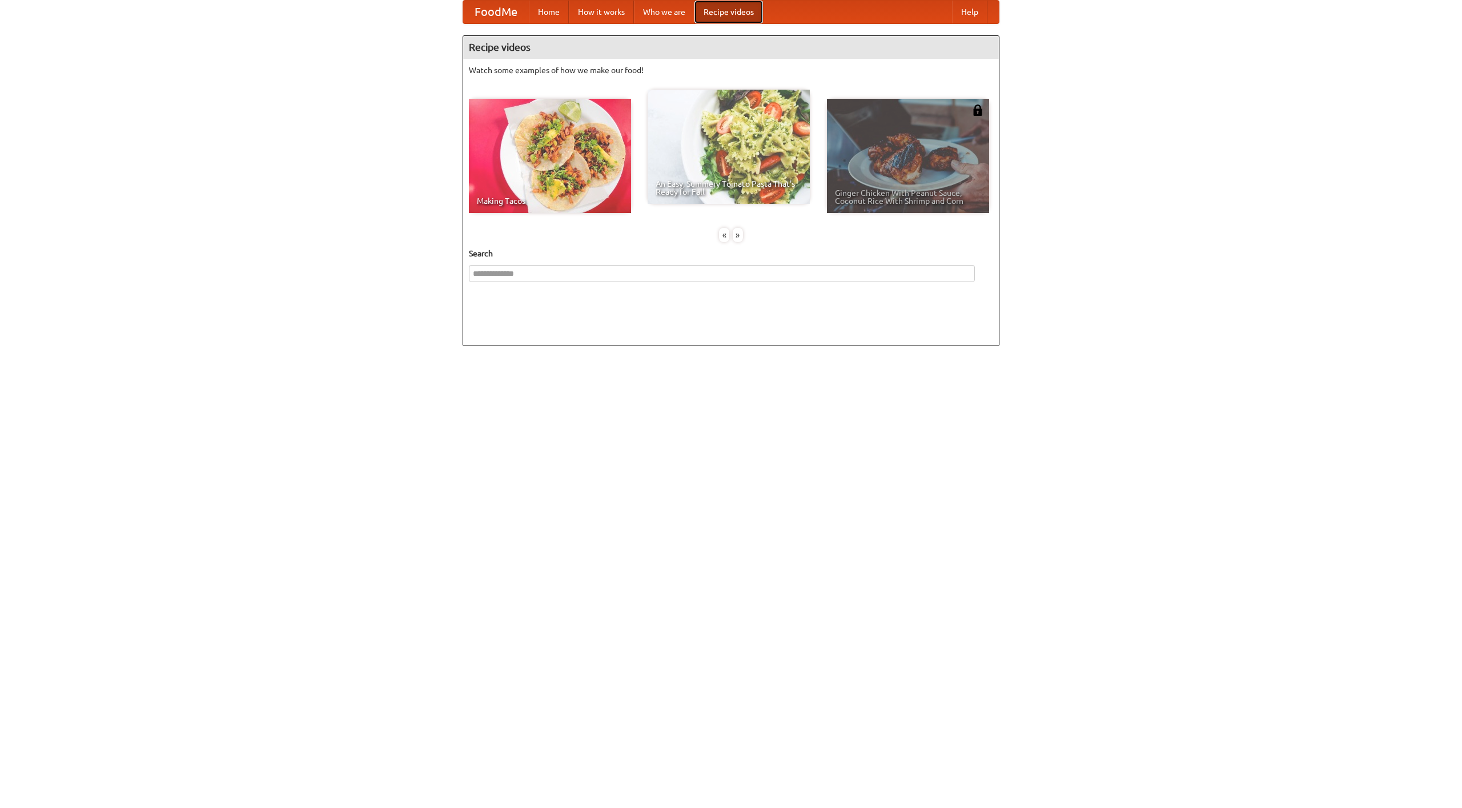 The width and height of the screenshot is (1462, 808). Describe the element at coordinates (729, 147) in the screenshot. I see `a: An Easy, Summery Tomato Pasta That's Ready for Fall` at that location.